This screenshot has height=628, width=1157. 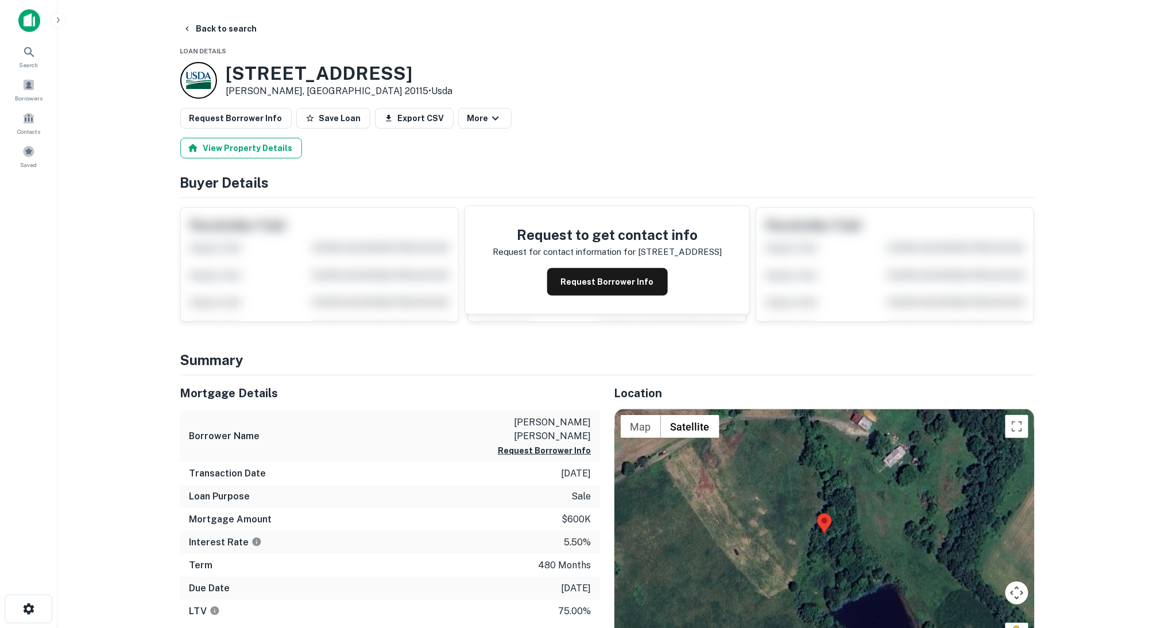 I want to click on p: sale, so click(x=582, y=497).